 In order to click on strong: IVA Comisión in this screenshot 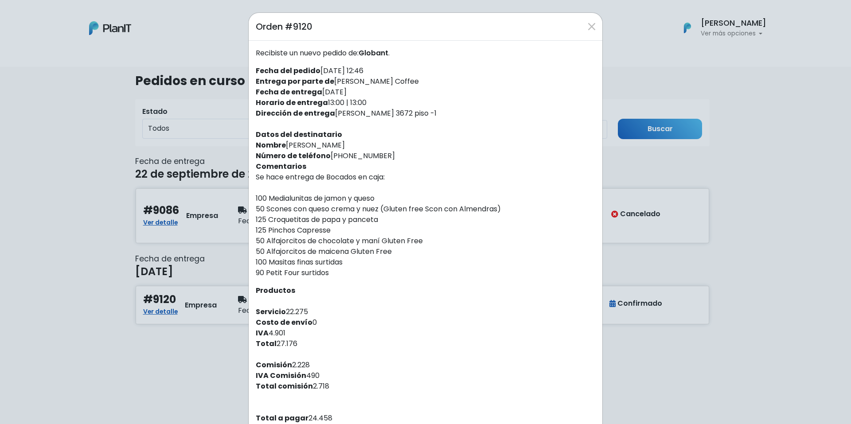, I will do `click(281, 375)`.